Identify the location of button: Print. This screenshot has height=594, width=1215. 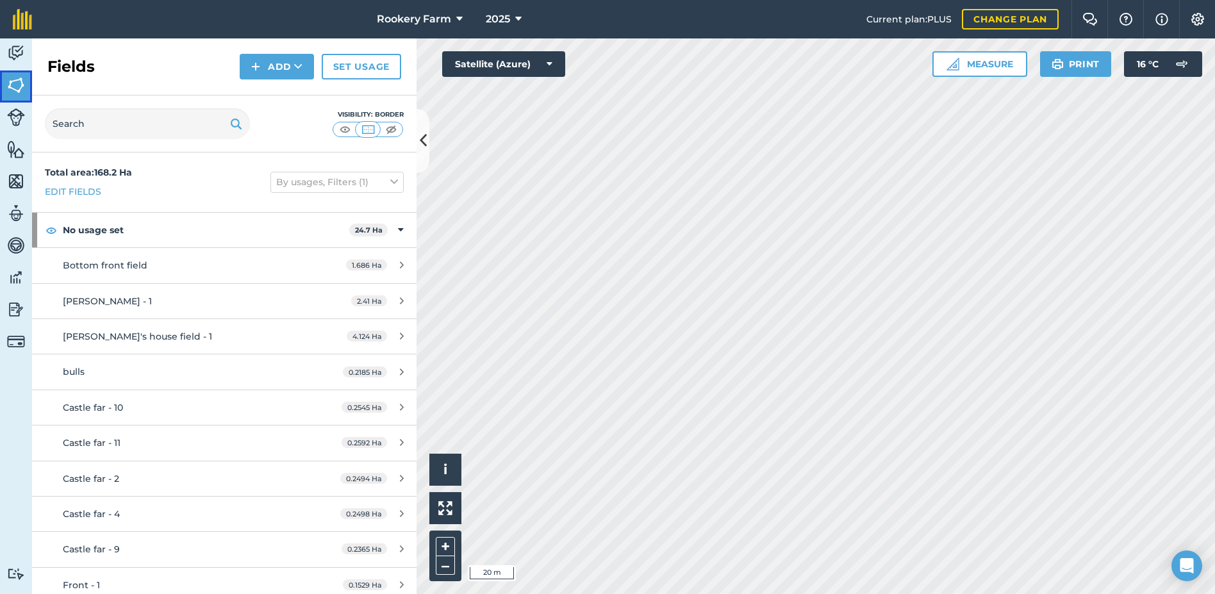
(1076, 64).